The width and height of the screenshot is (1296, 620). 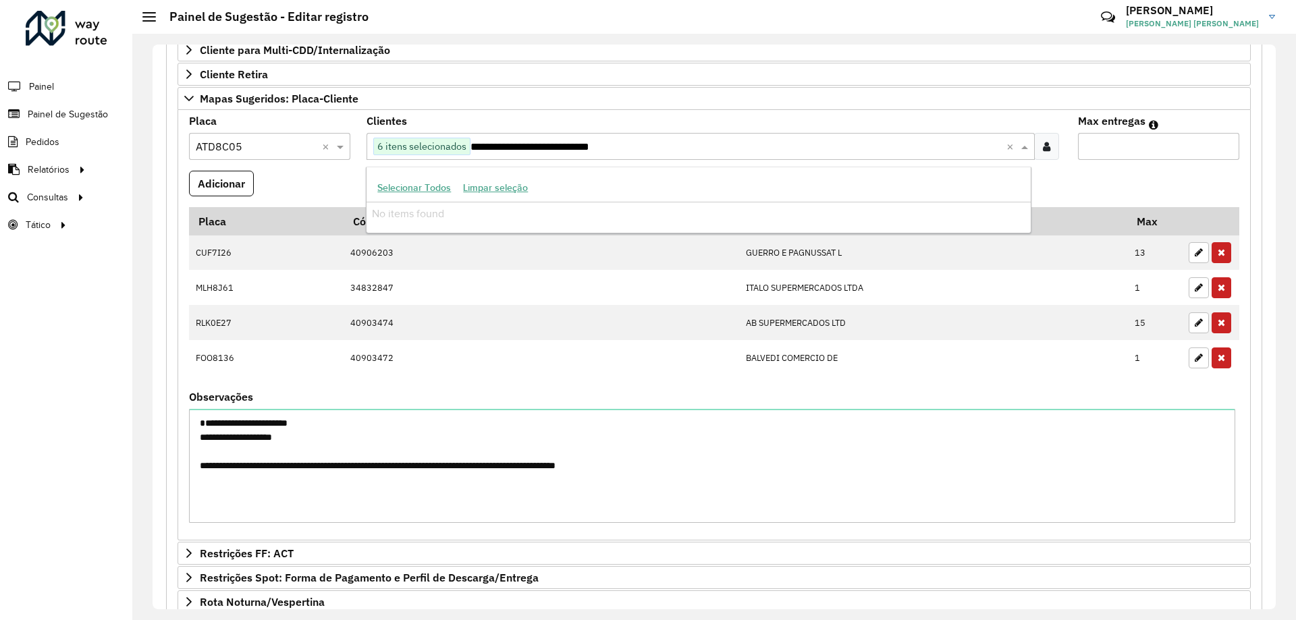 I want to click on th: Código Cliente, so click(x=541, y=221).